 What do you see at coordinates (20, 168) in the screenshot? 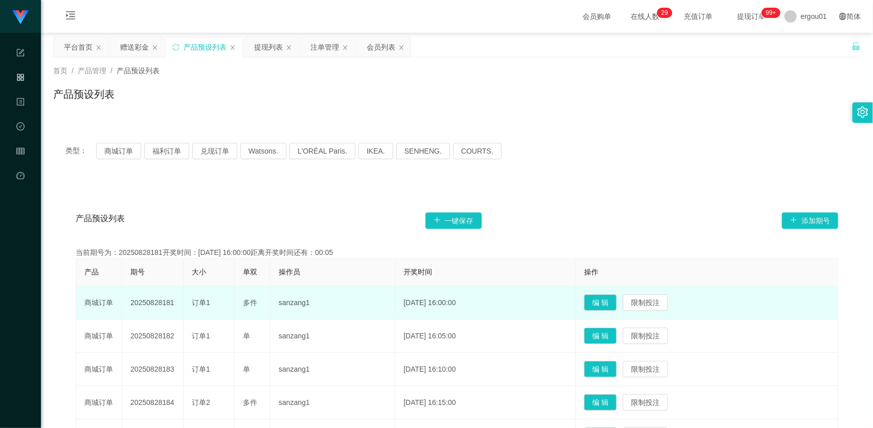
I see `span: 数据中心` at bounding box center [20, 168].